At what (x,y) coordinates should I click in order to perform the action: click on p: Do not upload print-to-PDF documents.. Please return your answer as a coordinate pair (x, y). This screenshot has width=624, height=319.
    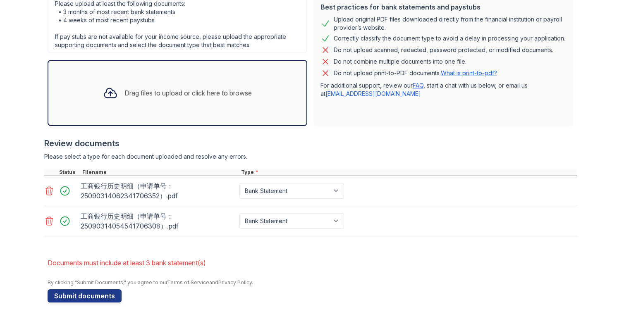
    Looking at the image, I should click on (415, 73).